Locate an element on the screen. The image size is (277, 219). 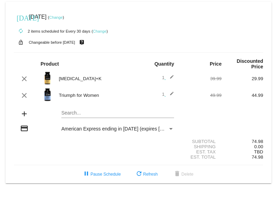
span: 74.98 is located at coordinates (258, 157).